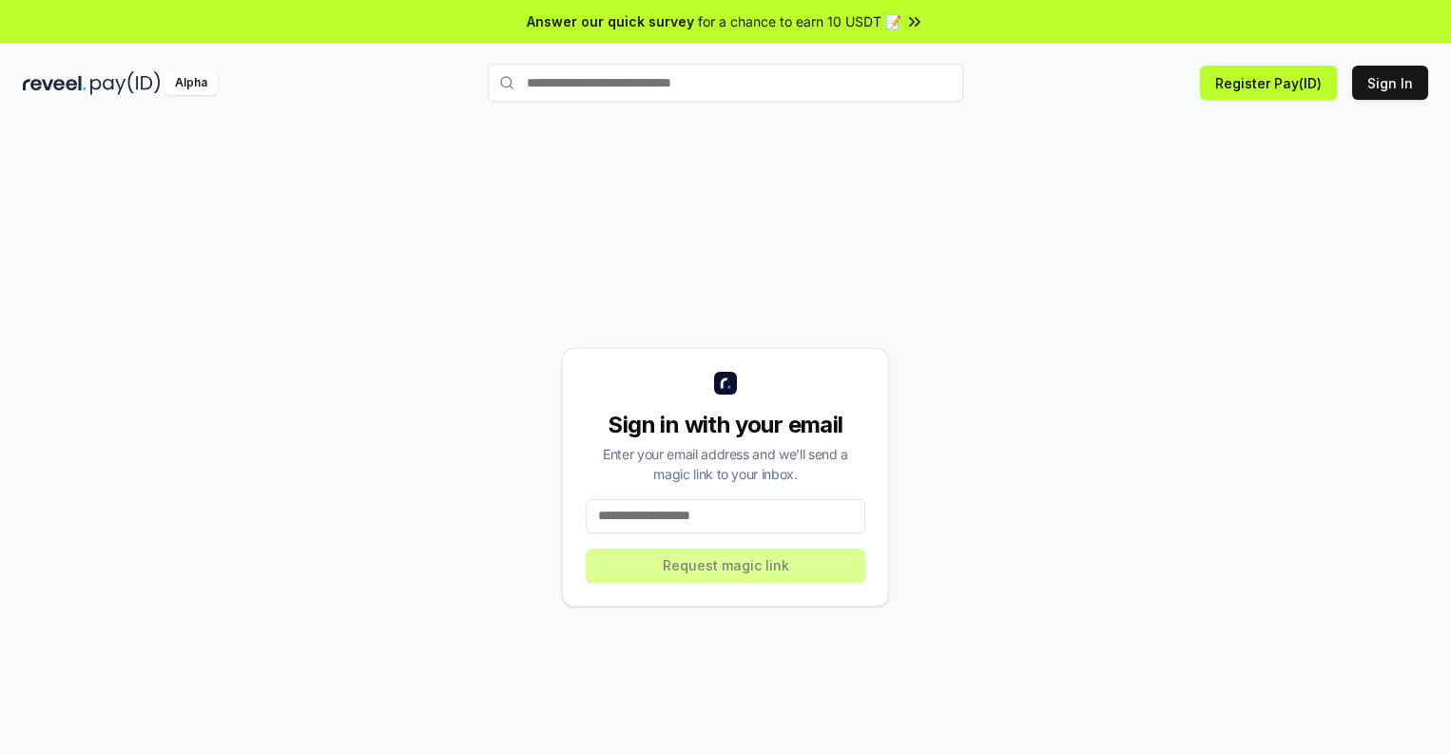  I want to click on span: Answer our quick survey, so click(611, 21).